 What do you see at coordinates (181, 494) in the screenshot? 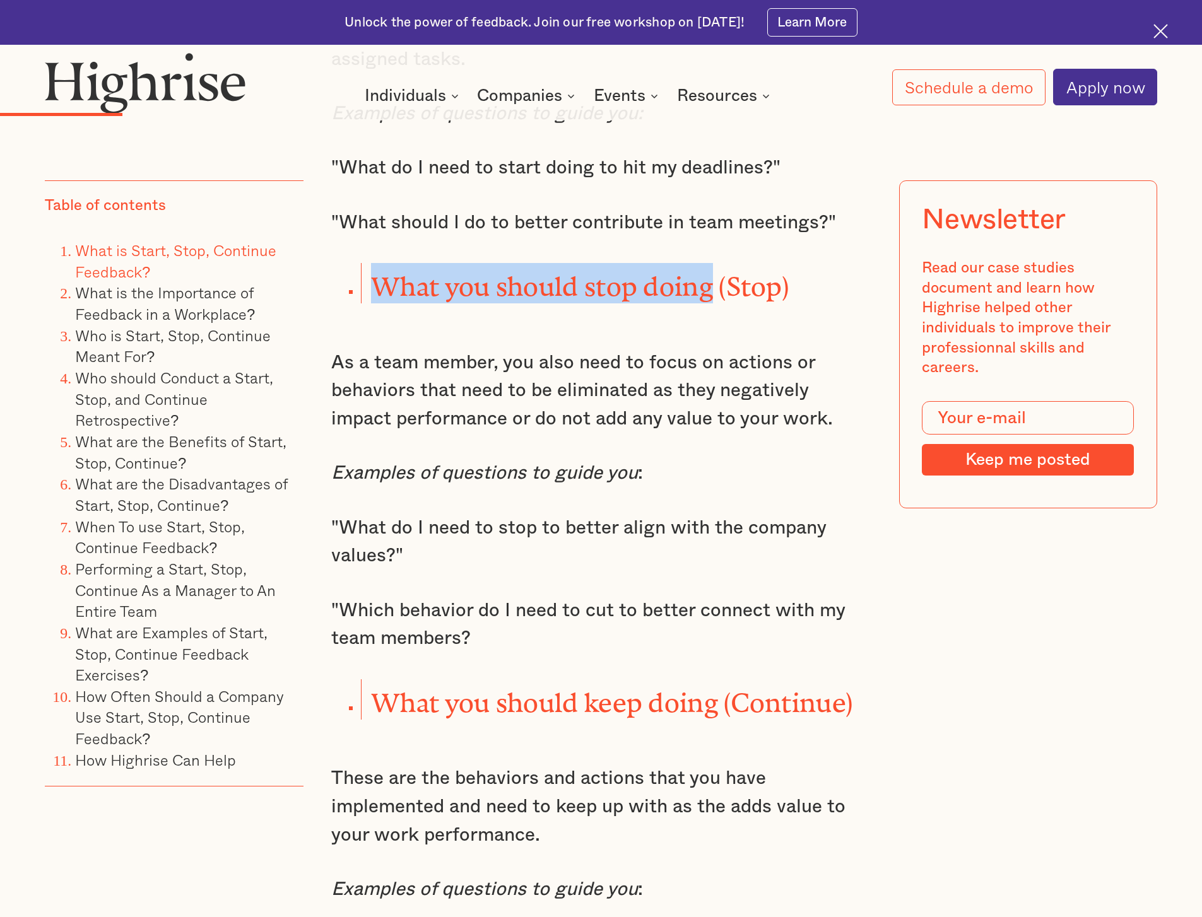
I see `a: What are the Disadvantages of Start, Stop, Continue?` at bounding box center [181, 494].